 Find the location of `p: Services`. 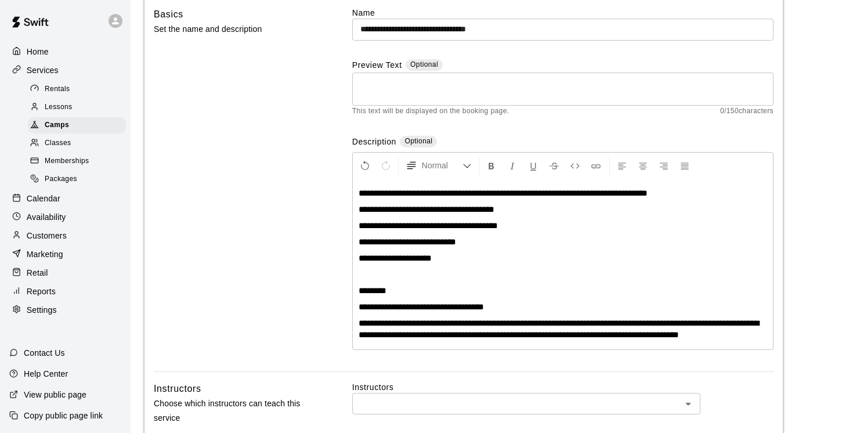

p: Services is located at coordinates (42, 70).